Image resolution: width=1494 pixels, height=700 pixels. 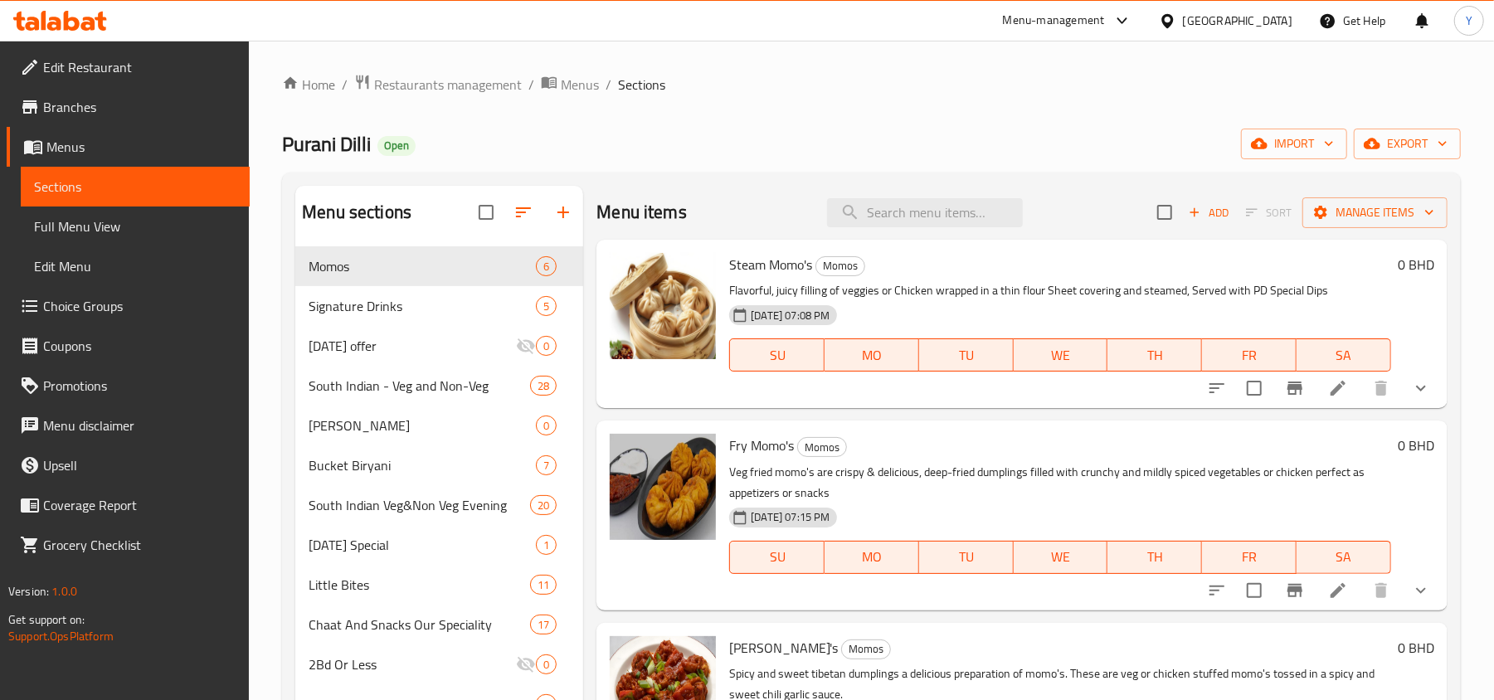 What do you see at coordinates (422, 426) in the screenshot?
I see `div: Biryani Bucket` at bounding box center [422, 426].